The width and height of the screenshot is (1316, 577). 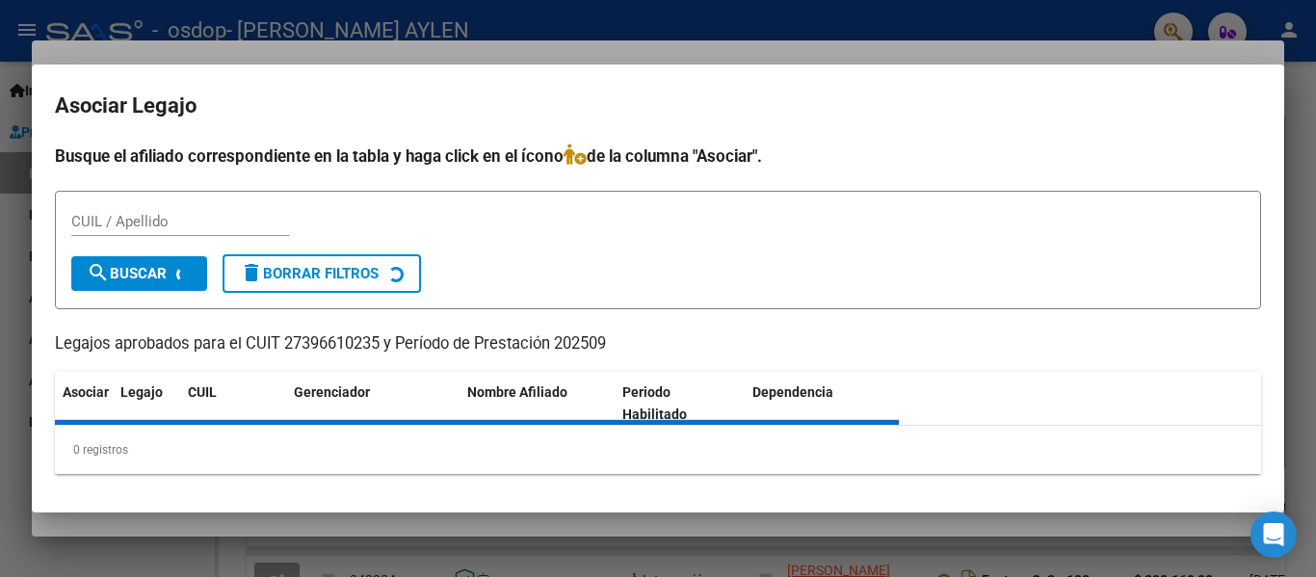 I want to click on datatable-header-cell: Gerenciador, so click(x=373, y=404).